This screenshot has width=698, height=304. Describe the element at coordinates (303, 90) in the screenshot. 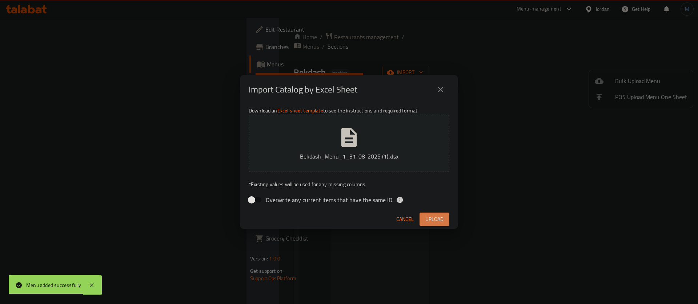

I see `h2: Import Catalog by Excel Sheet` at that location.